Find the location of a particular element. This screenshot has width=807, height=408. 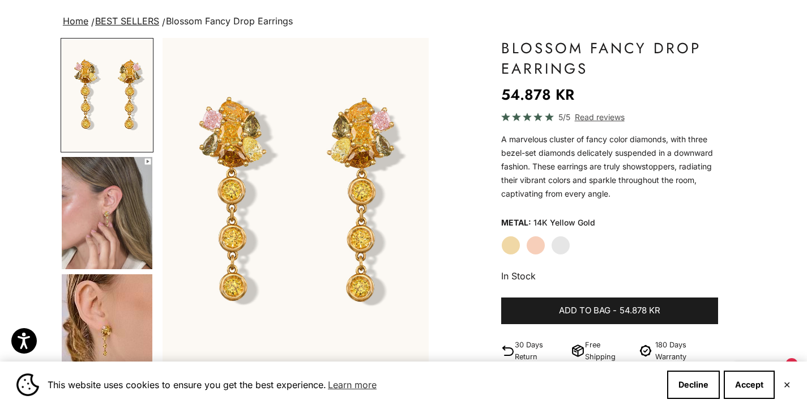

span: 54.878 kr is located at coordinates (640, 310).